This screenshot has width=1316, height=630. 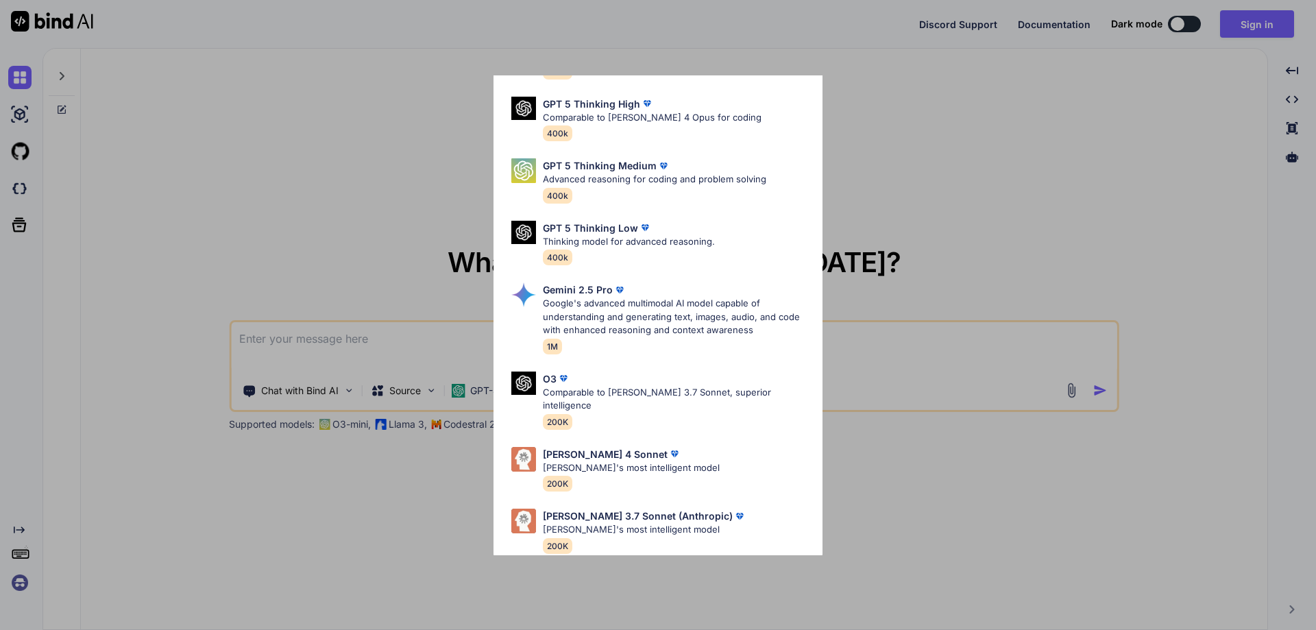 What do you see at coordinates (590, 228) in the screenshot?
I see `p: GPT 5 Thinking Low` at bounding box center [590, 228].